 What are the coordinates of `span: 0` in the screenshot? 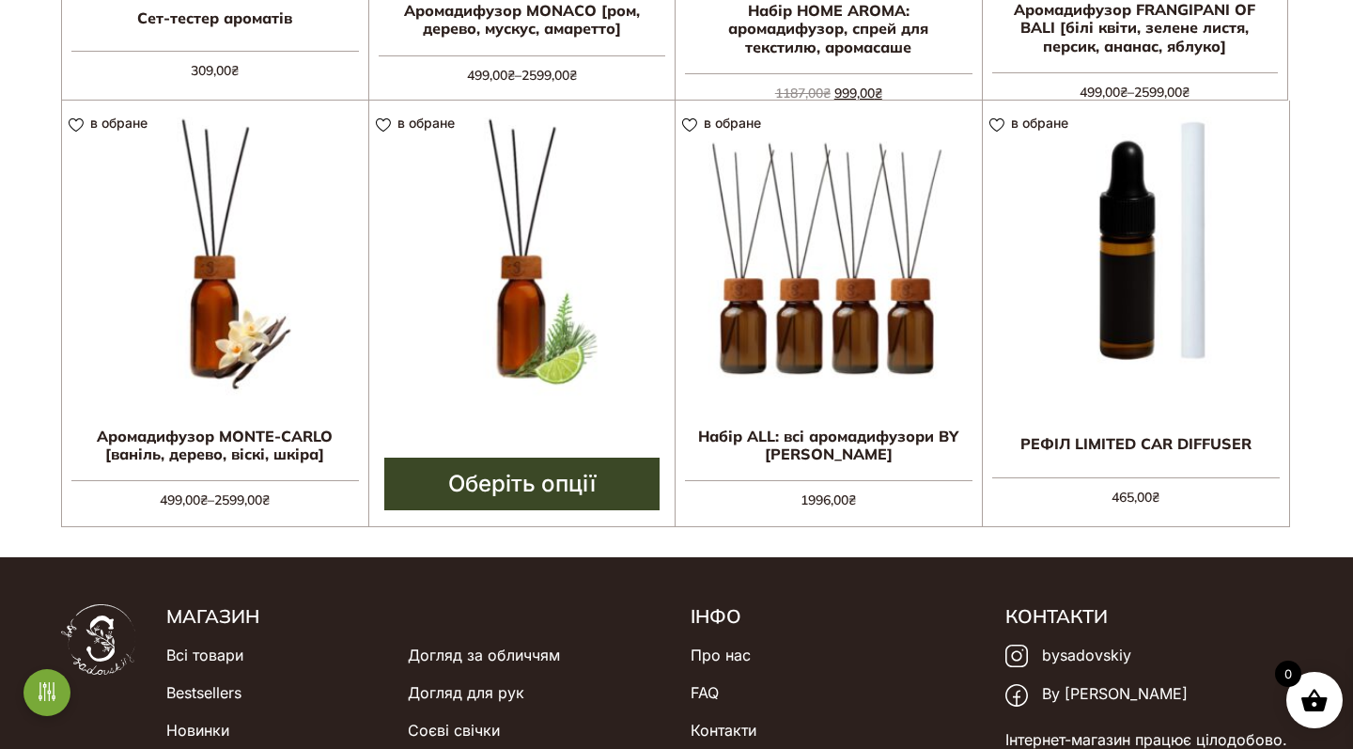 It's located at (1288, 674).